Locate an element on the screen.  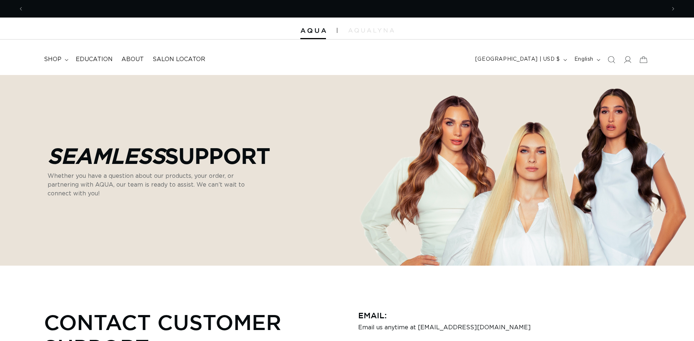
span: English is located at coordinates (584, 59).